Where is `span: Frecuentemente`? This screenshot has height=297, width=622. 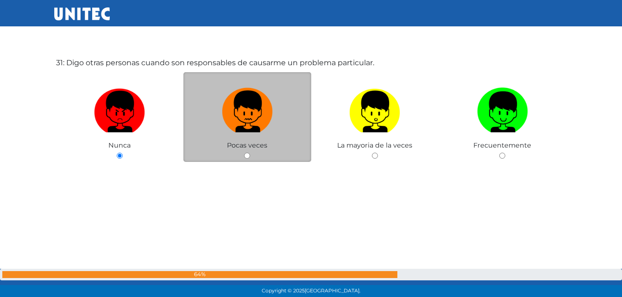 span: Frecuentemente is located at coordinates (502, 145).